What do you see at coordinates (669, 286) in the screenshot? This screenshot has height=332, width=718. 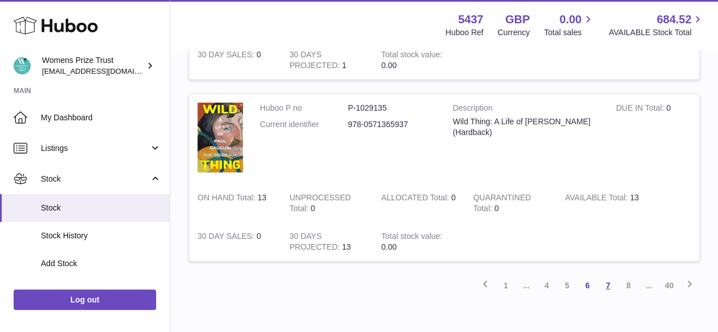 I see `a: 40` at bounding box center [669, 286].